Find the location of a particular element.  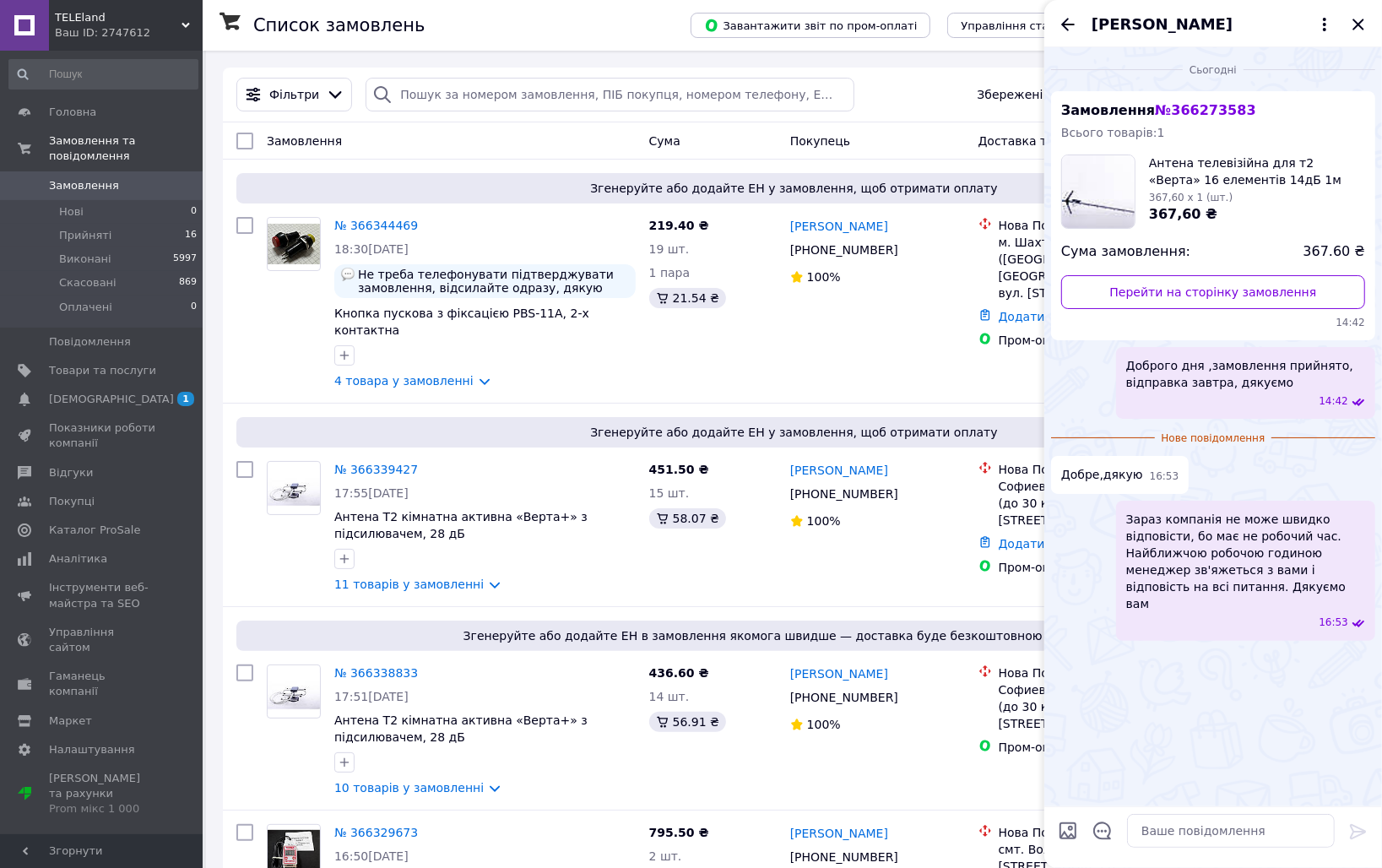

span: Показники роботи компанії is located at coordinates (102, 435).